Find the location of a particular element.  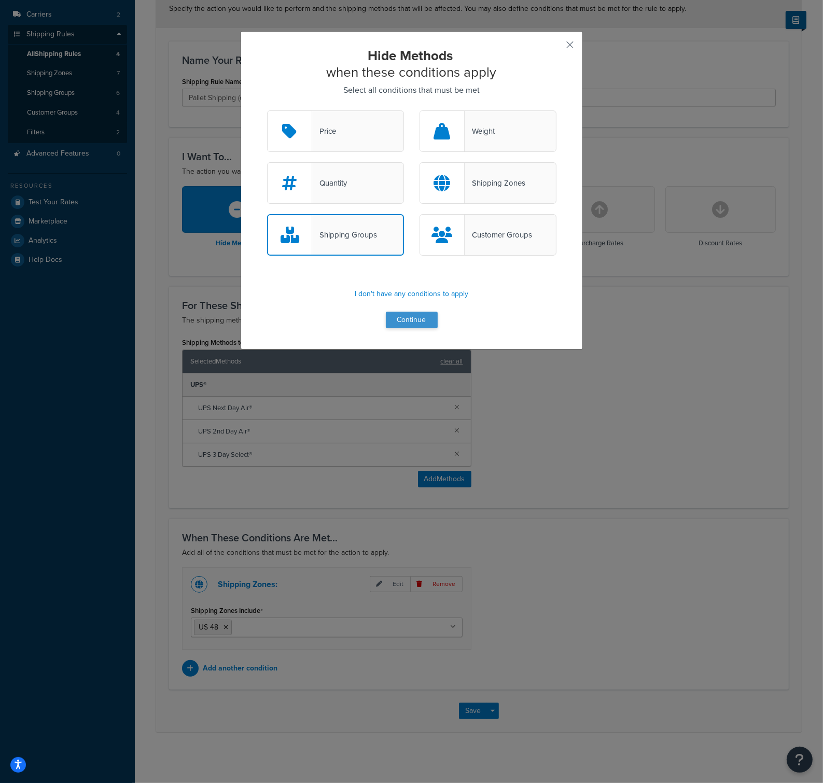

div: Weight is located at coordinates (480, 131).